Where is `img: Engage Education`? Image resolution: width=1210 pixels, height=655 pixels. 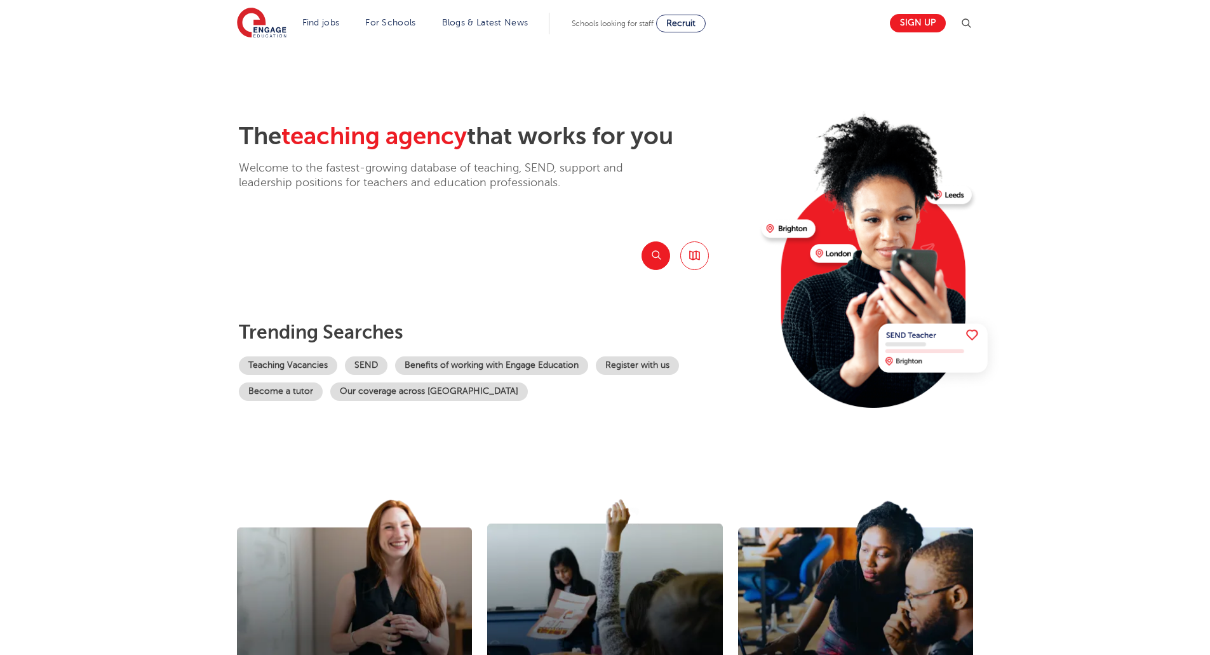
img: Engage Education is located at coordinates (262, 23).